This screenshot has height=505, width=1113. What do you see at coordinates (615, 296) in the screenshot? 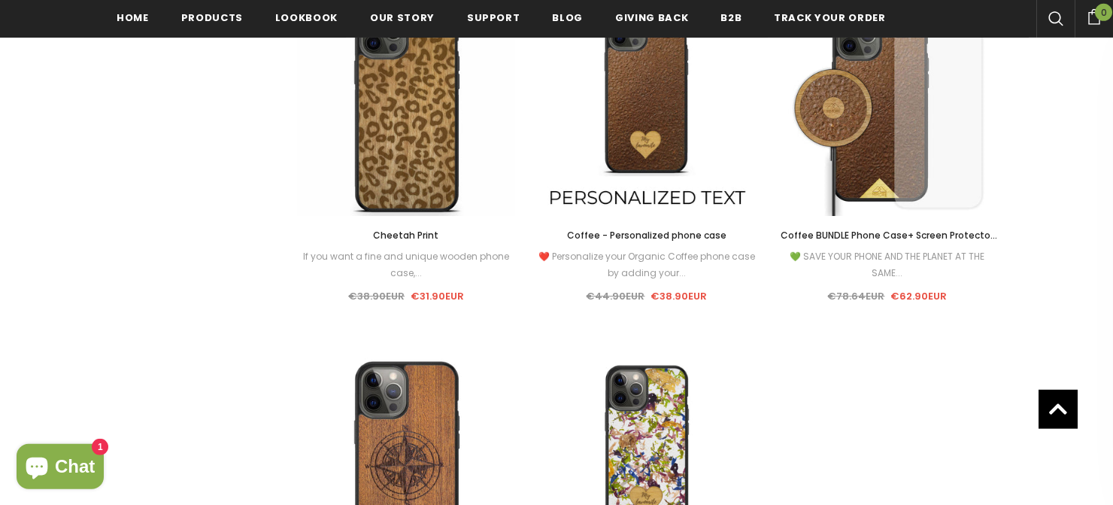
I see `span: €44.90EUR` at bounding box center [615, 296].